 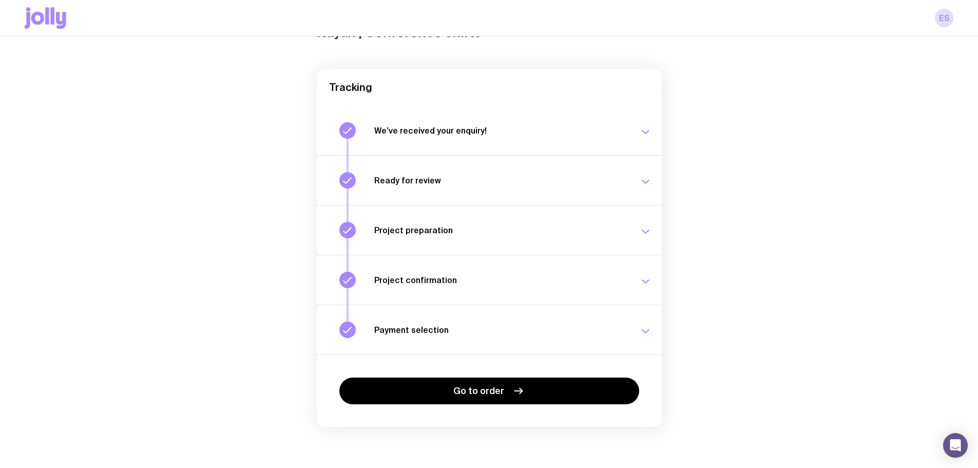 What do you see at coordinates (489, 329) in the screenshot?
I see `button: Payment selection` at bounding box center [489, 329].